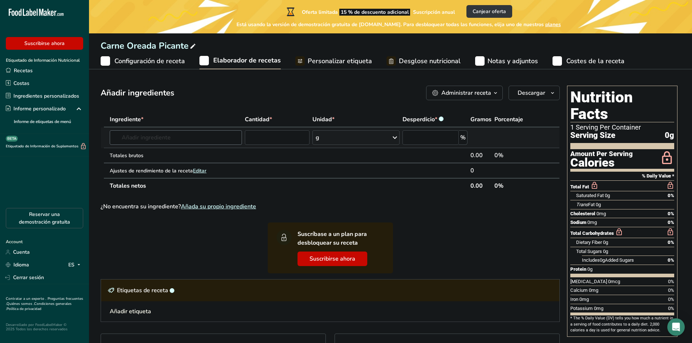 The width and height of the screenshot is (692, 343). I want to click on div: Añadir etiqueta, so click(130, 312).